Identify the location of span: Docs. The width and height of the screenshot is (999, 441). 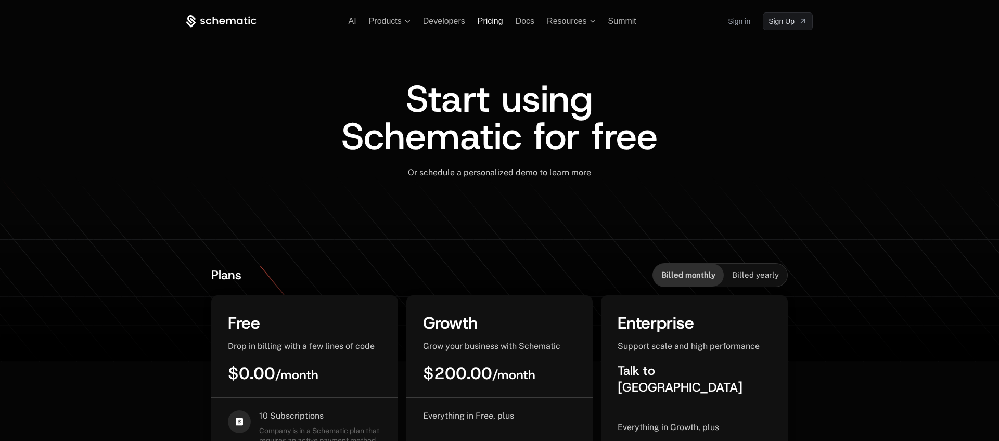
(525, 21).